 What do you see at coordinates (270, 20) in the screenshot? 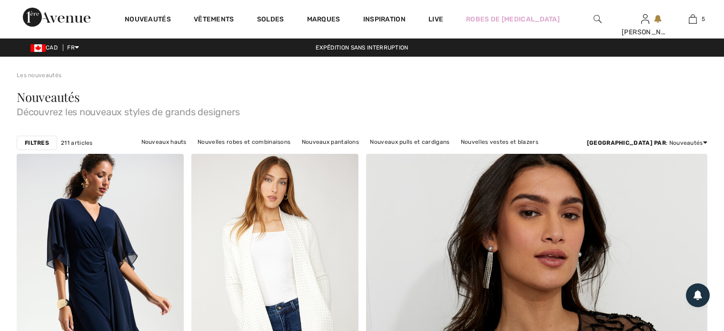
I see `a: Soldes` at bounding box center [270, 20].